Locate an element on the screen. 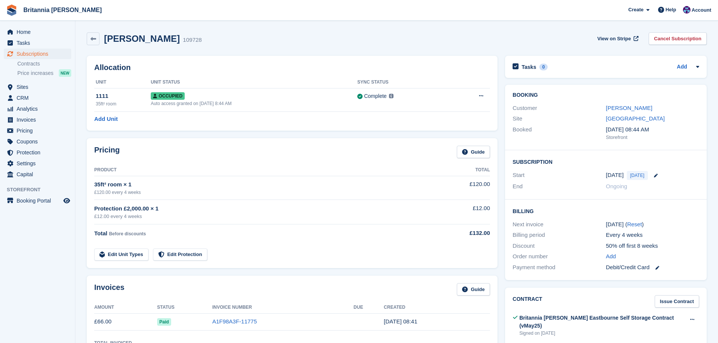 Image resolution: width=718 pixels, height=343 pixels. span: Pricing is located at coordinates (39, 131).